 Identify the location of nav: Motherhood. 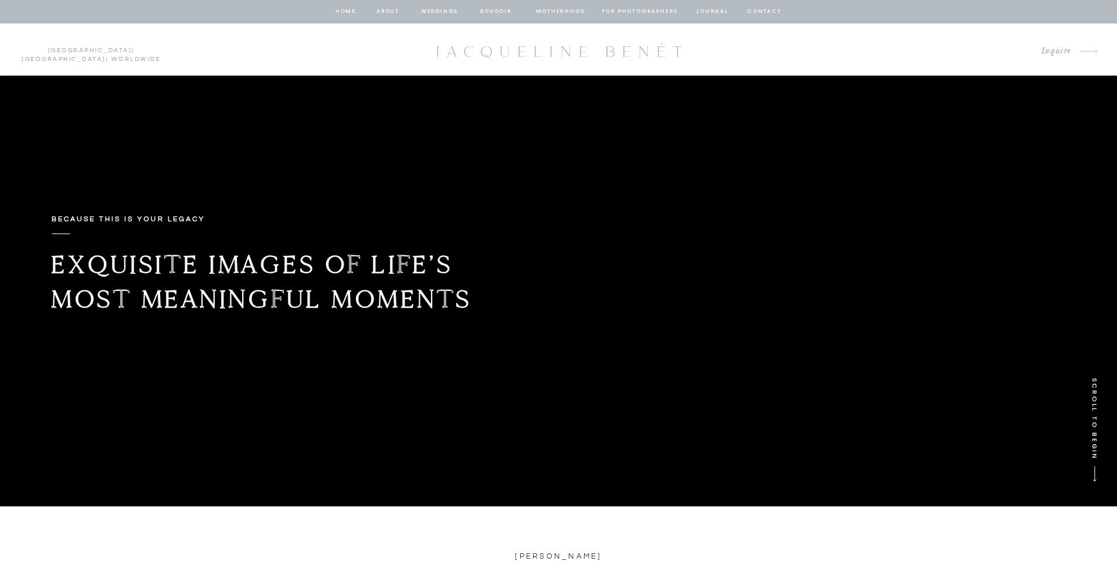
(560, 12).